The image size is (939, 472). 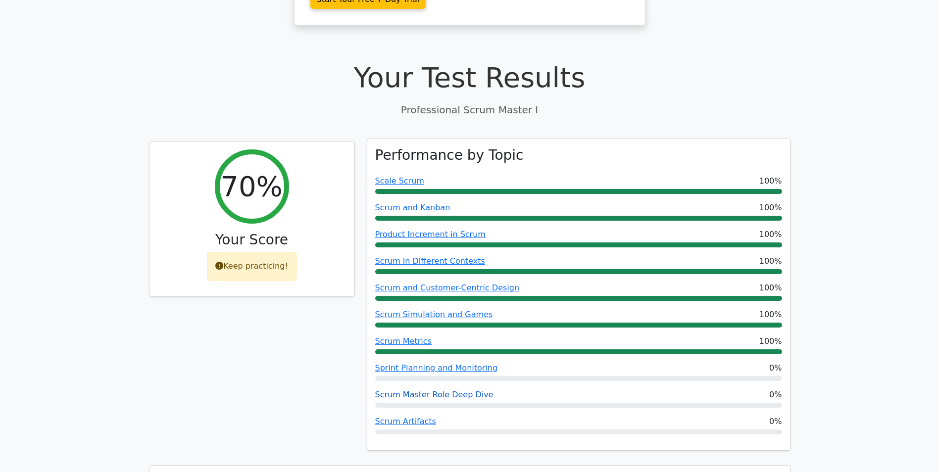 What do you see at coordinates (447, 288) in the screenshot?
I see `a: Scrum and Customer-Centric Design` at bounding box center [447, 288].